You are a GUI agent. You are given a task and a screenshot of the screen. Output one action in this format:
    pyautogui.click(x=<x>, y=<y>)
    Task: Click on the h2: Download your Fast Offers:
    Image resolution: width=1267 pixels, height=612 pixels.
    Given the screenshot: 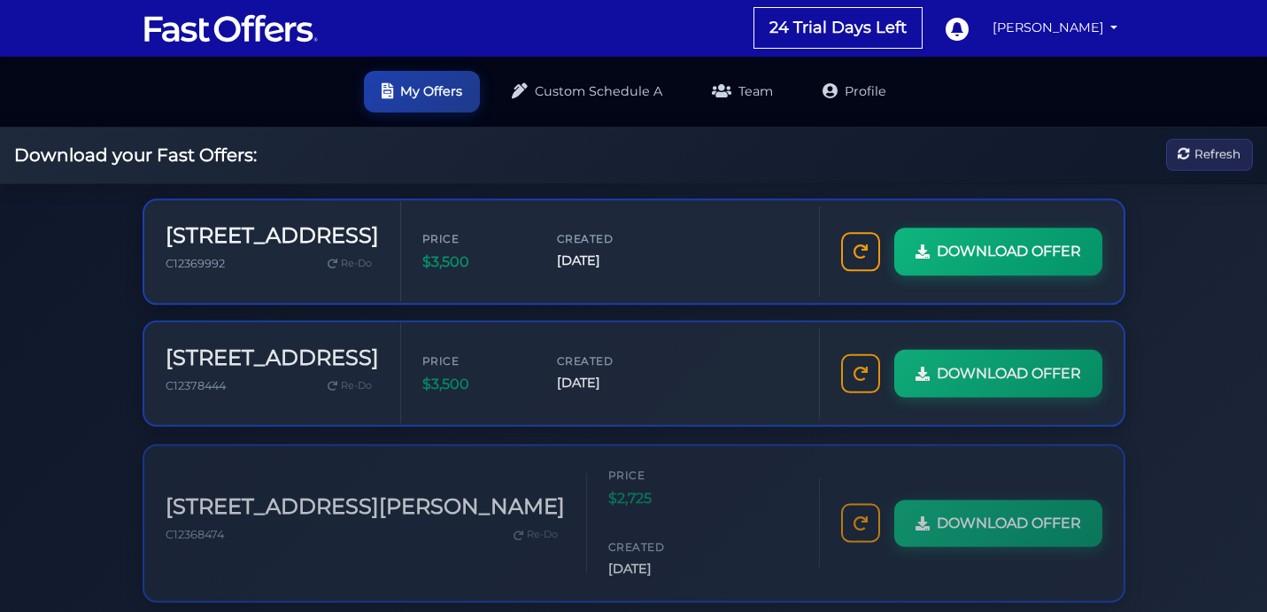 What is the action you would take?
    pyautogui.click(x=135, y=155)
    